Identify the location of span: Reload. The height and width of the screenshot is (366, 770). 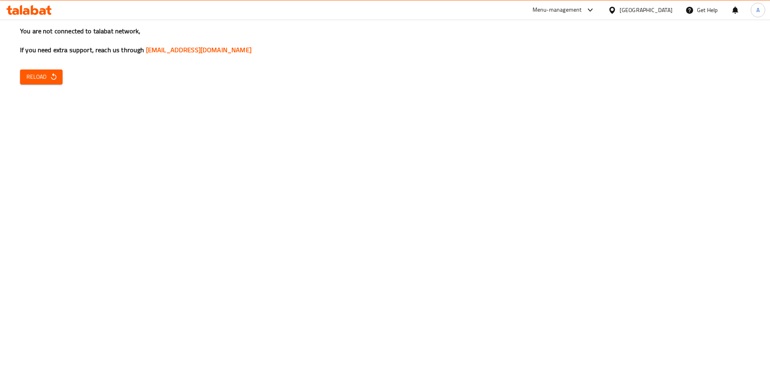
(41, 77).